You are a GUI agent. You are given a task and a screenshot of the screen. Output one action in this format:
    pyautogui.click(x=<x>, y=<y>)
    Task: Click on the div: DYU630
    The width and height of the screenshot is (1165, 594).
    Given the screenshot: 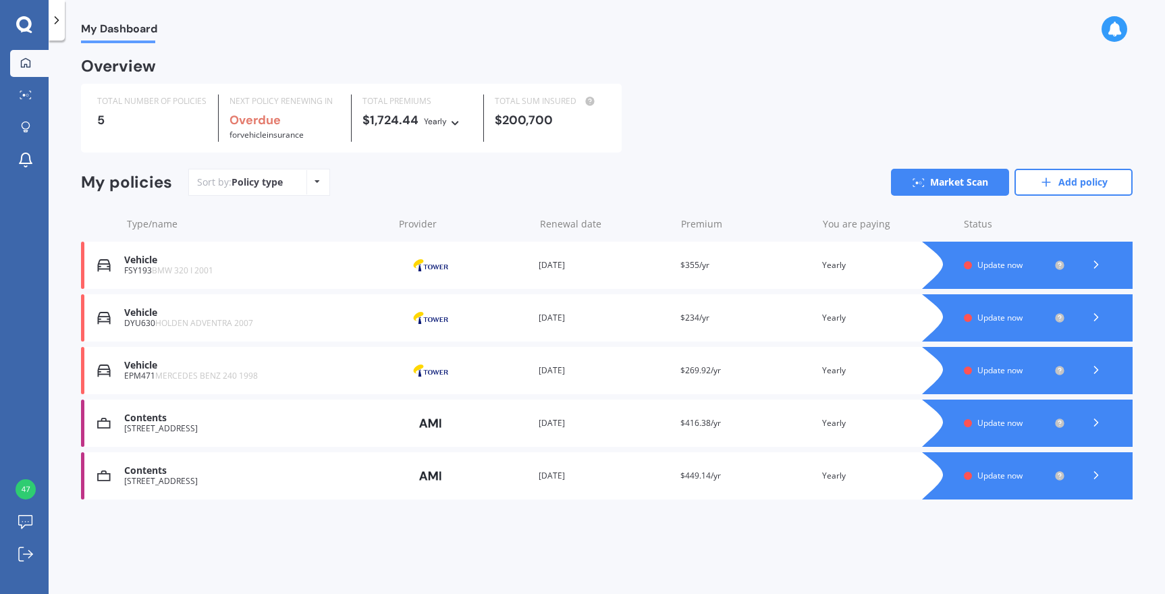 What is the action you would take?
    pyautogui.click(x=255, y=323)
    